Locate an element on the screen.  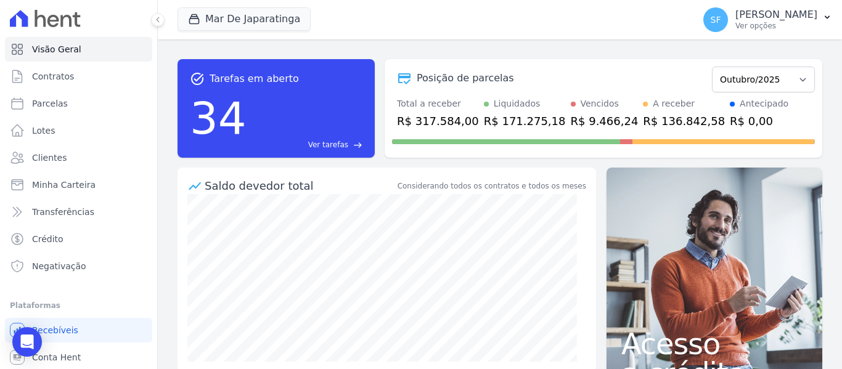
span: Crédito is located at coordinates (47, 239).